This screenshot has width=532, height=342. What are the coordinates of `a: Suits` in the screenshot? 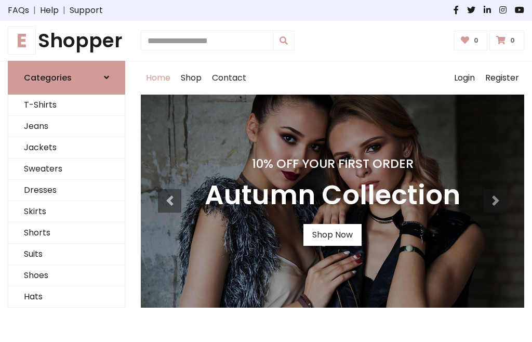 It's located at (67, 254).